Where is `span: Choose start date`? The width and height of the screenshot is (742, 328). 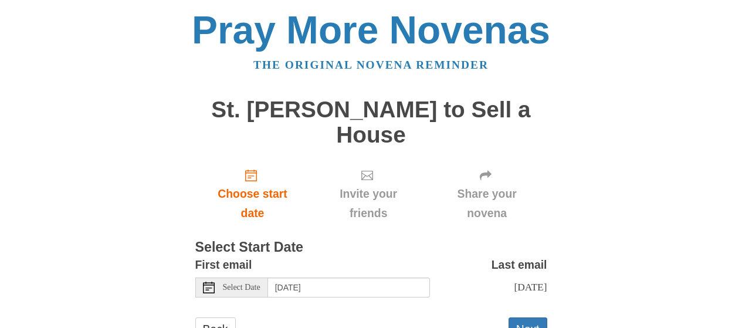 span: Choose start date is located at coordinates (253, 203).